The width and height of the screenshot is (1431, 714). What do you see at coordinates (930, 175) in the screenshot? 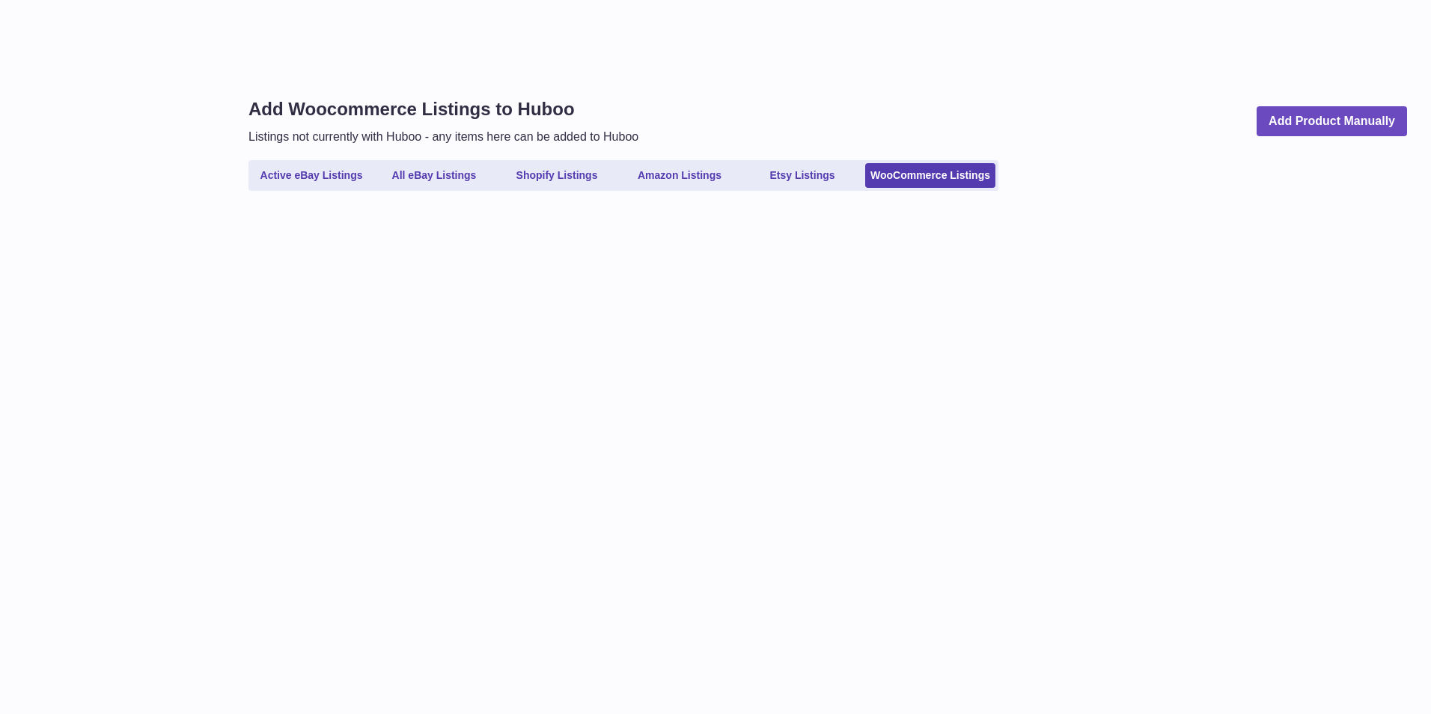
I see `a: WooCommerce Listings` at bounding box center [930, 175].